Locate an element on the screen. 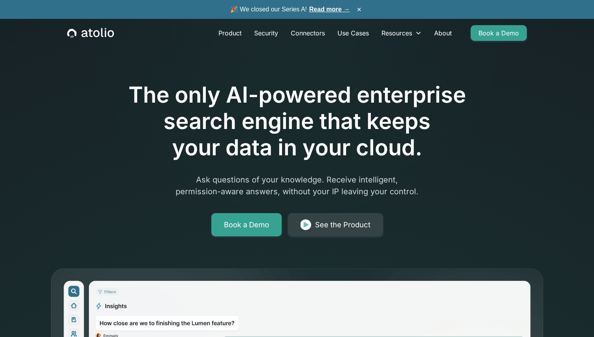 This screenshot has width=594, height=337. div: See the Product is located at coordinates (343, 225).